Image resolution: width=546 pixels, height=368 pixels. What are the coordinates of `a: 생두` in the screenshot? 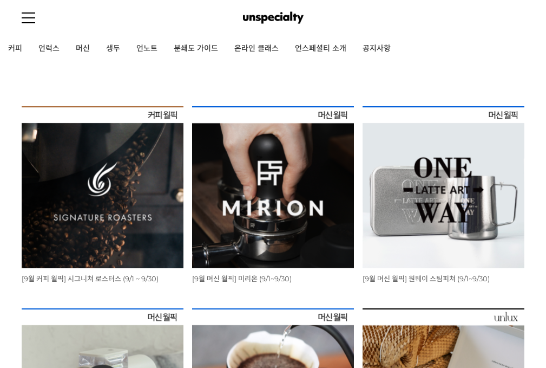 It's located at (113, 49).